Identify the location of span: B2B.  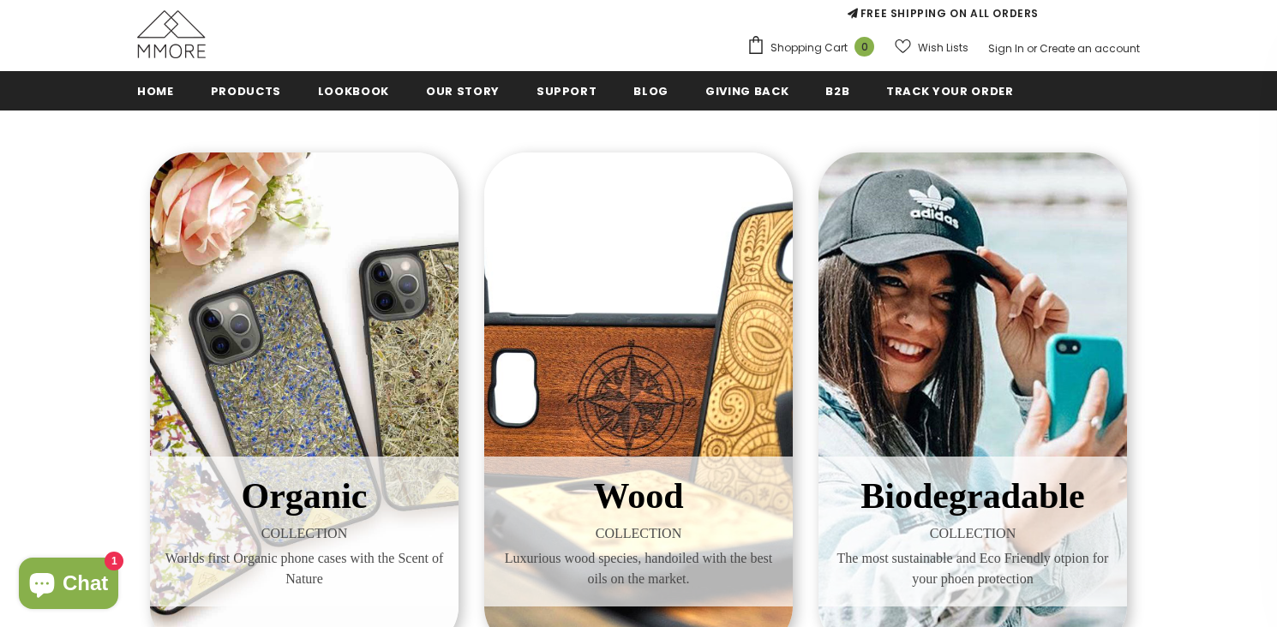
(837, 91).